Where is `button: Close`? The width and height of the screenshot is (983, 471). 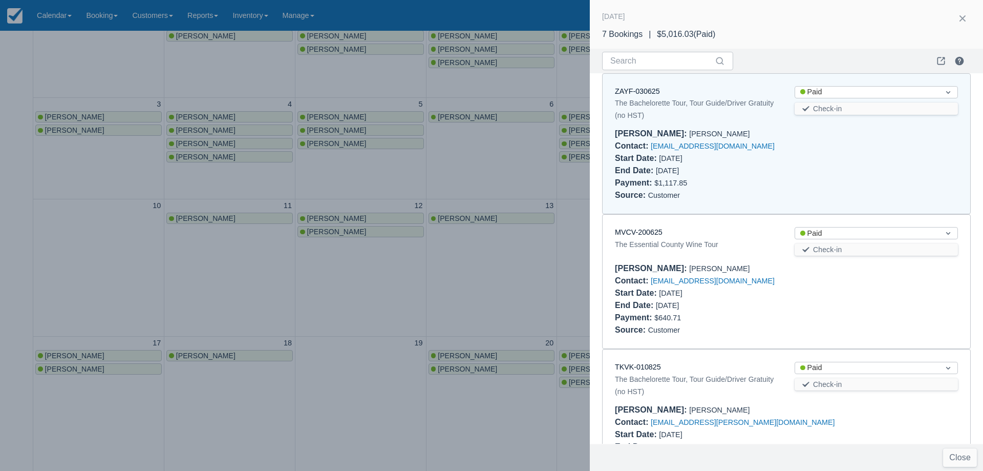 button: Close is located at coordinates (960, 457).